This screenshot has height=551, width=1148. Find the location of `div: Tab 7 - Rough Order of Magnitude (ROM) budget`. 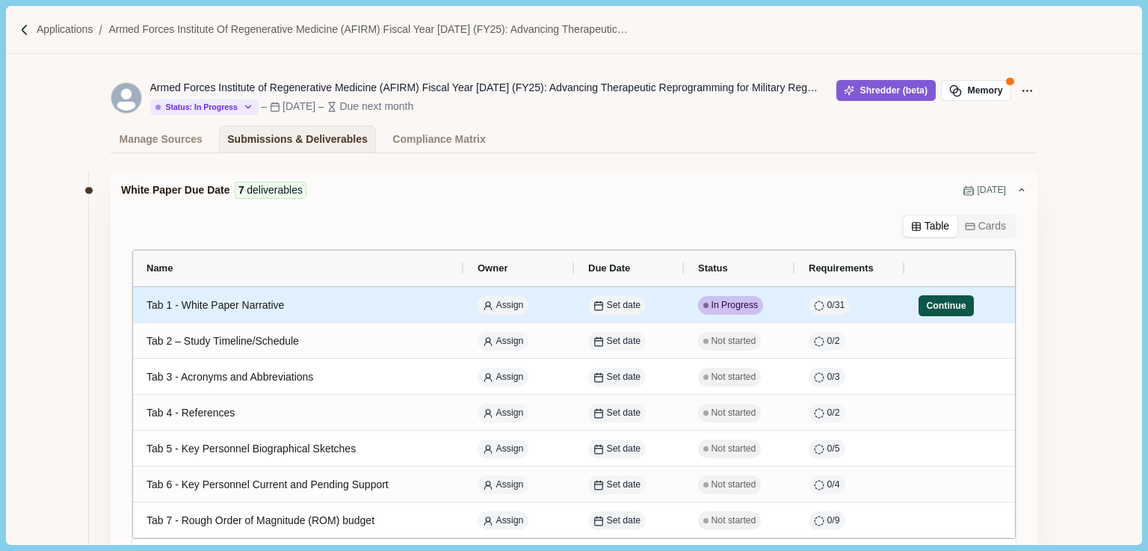

div: Tab 7 - Rough Order of Magnitude (ROM) budget is located at coordinates (298, 520).